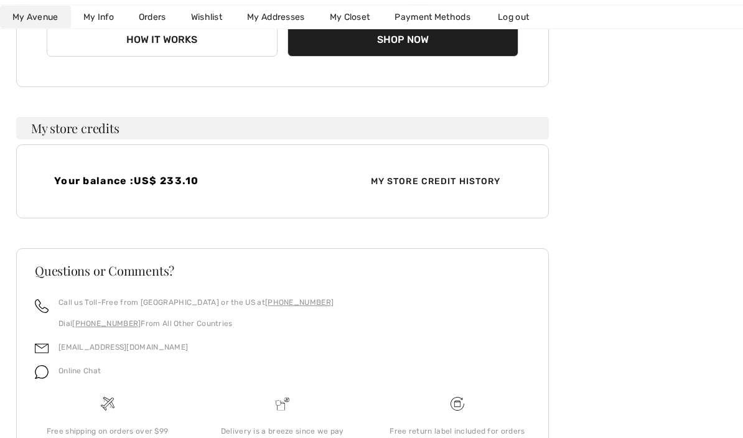 This screenshot has height=438, width=743. Describe the element at coordinates (350, 17) in the screenshot. I see `a: My Closet` at that location.